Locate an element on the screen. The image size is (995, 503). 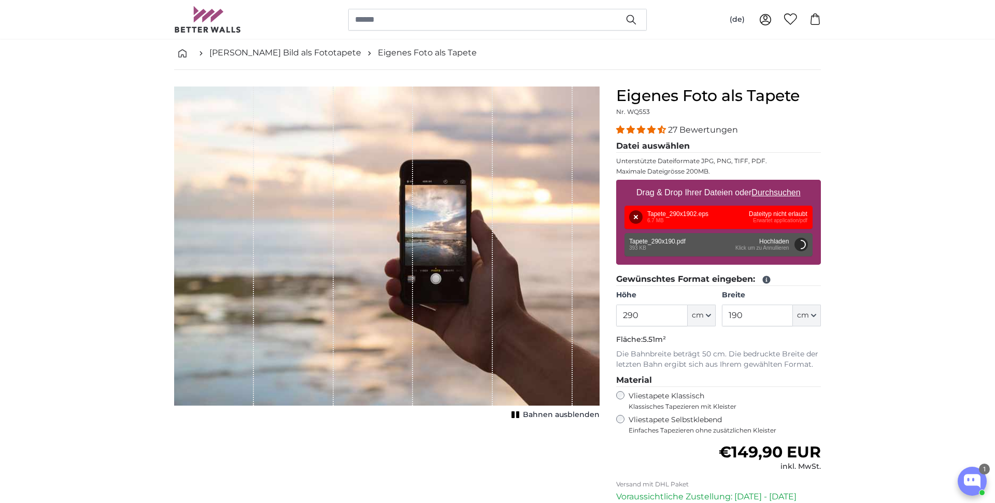
p: Fläche: is located at coordinates (718, 340).